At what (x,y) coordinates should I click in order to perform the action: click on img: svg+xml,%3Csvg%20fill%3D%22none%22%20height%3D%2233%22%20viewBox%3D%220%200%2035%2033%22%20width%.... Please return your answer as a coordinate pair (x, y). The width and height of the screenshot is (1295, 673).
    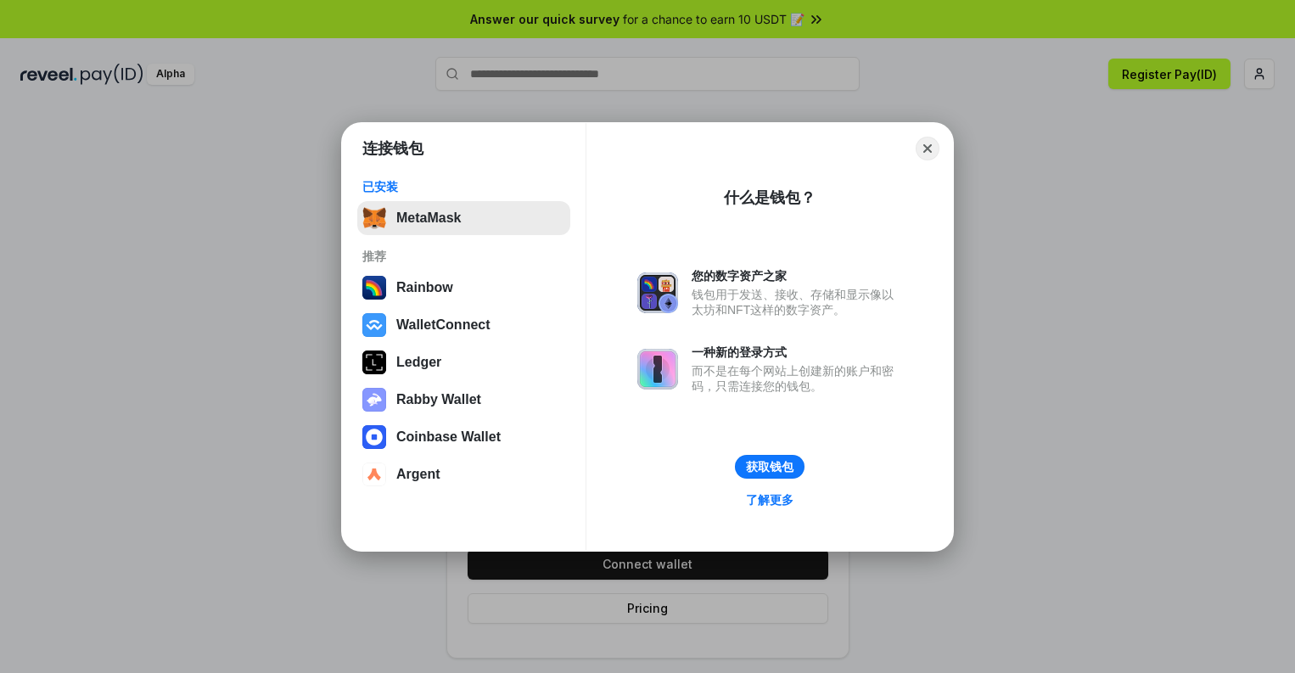
    Looking at the image, I should click on (374, 218).